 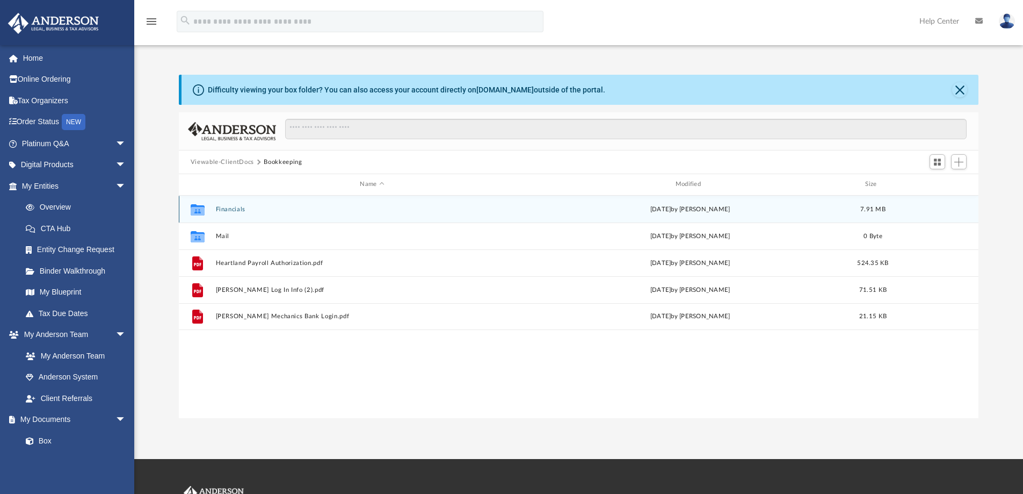 What do you see at coordinates (222, 162) in the screenshot?
I see `button: Viewable-ClientDocs` at bounding box center [222, 162].